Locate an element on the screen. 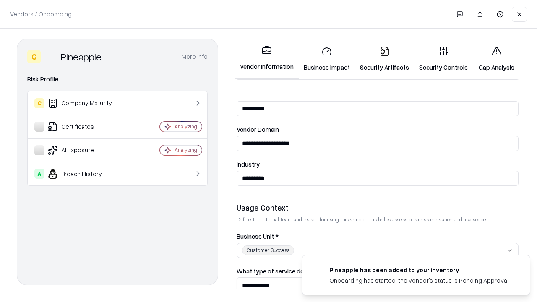  label: Industry is located at coordinates (377, 164).